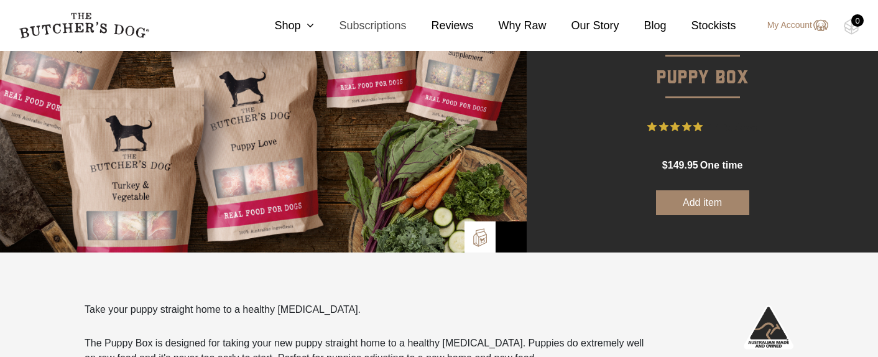 The width and height of the screenshot is (878, 357). What do you see at coordinates (722, 165) in the screenshot?
I see `span: one time` at bounding box center [722, 165].